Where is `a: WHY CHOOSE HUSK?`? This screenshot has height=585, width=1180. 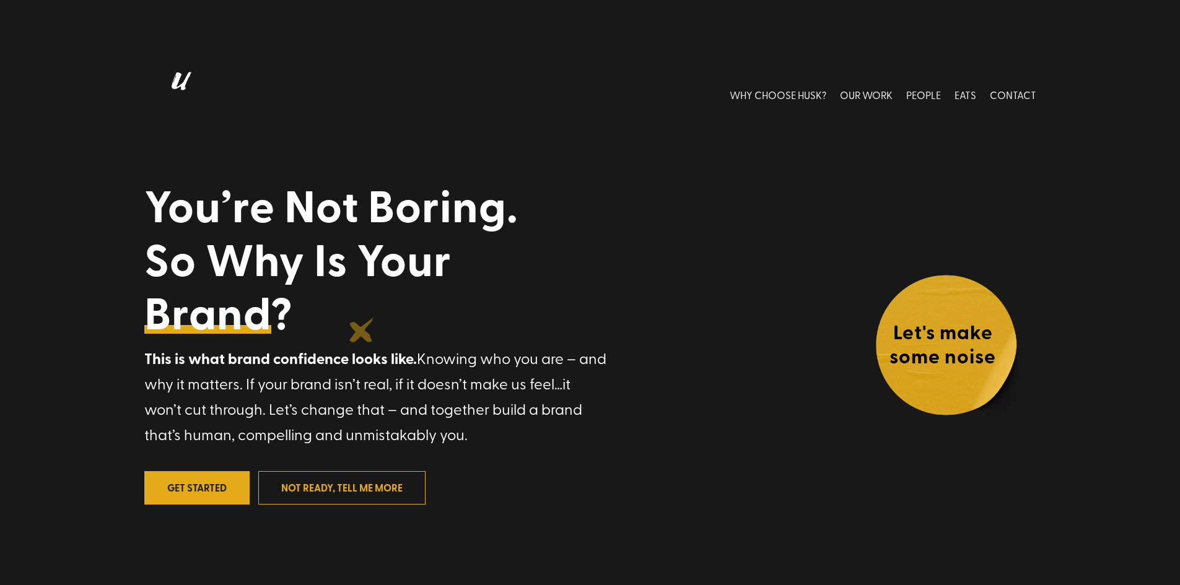 a: WHY CHOOSE HUSK? is located at coordinates (778, 94).